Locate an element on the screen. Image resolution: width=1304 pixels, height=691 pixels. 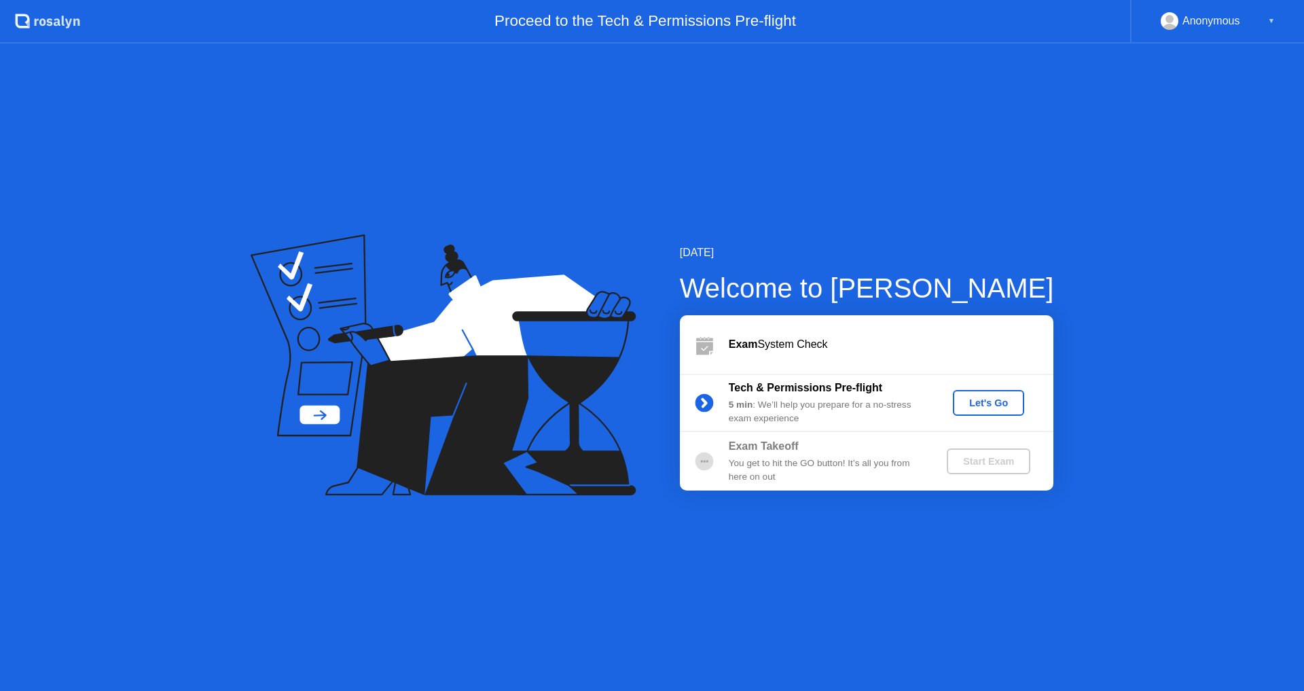
b: 5 min is located at coordinates (741, 404).